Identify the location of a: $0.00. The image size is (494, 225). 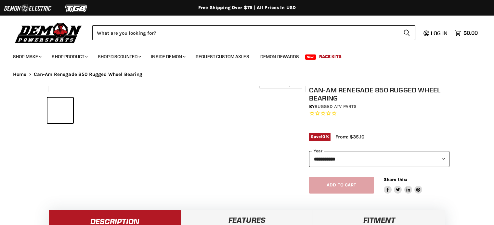
(466, 33).